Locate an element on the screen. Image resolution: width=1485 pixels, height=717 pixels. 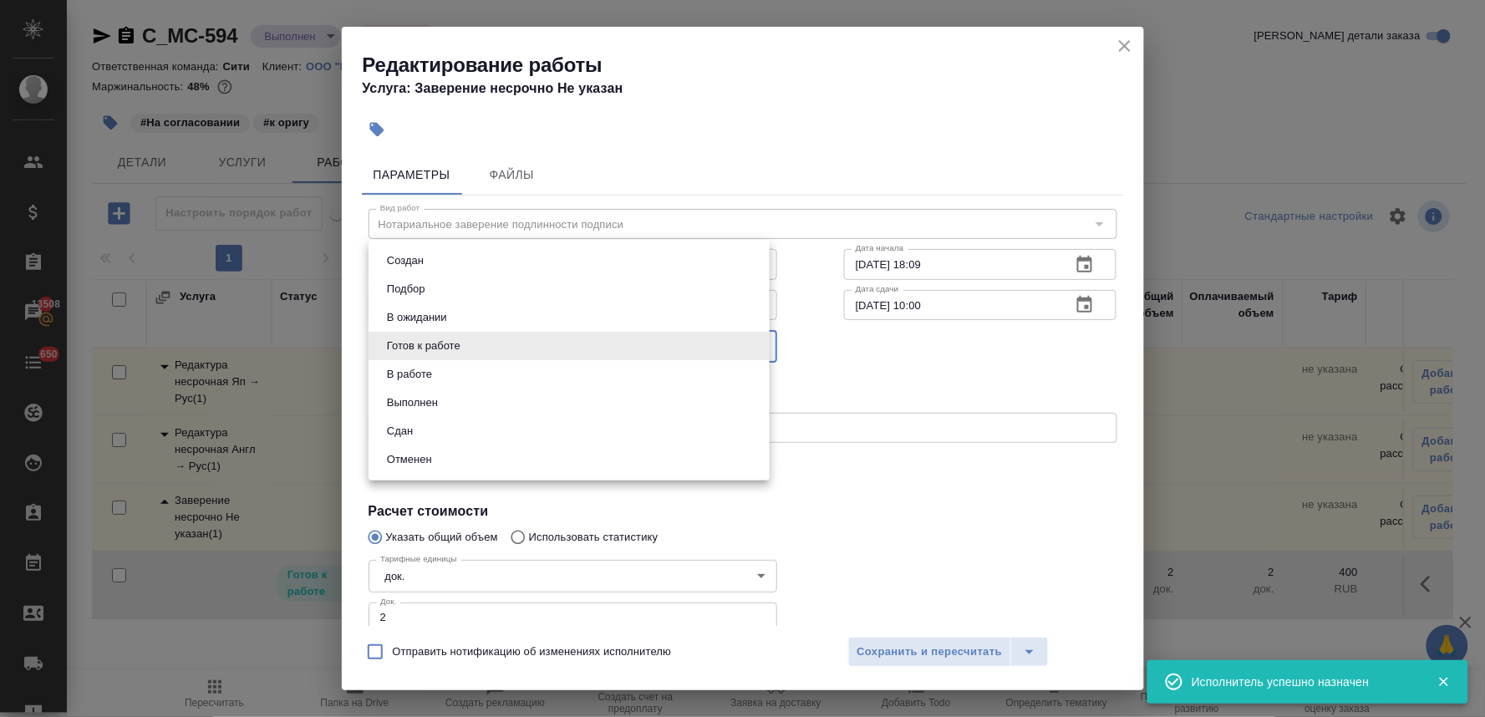
button: Закрыть is located at coordinates (1443, 682).